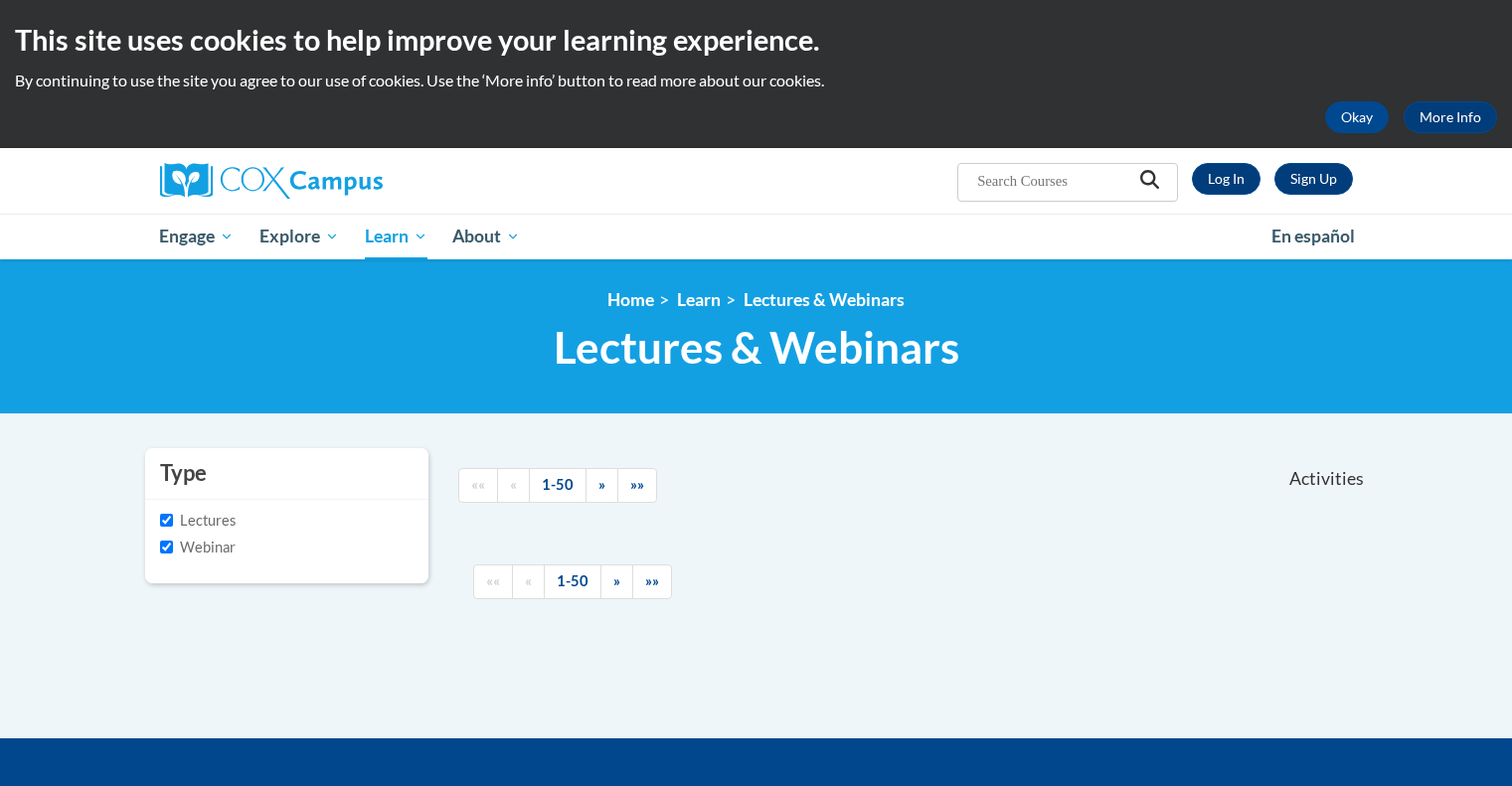 The image size is (1512, 786). I want to click on span: Explore, so click(299, 237).